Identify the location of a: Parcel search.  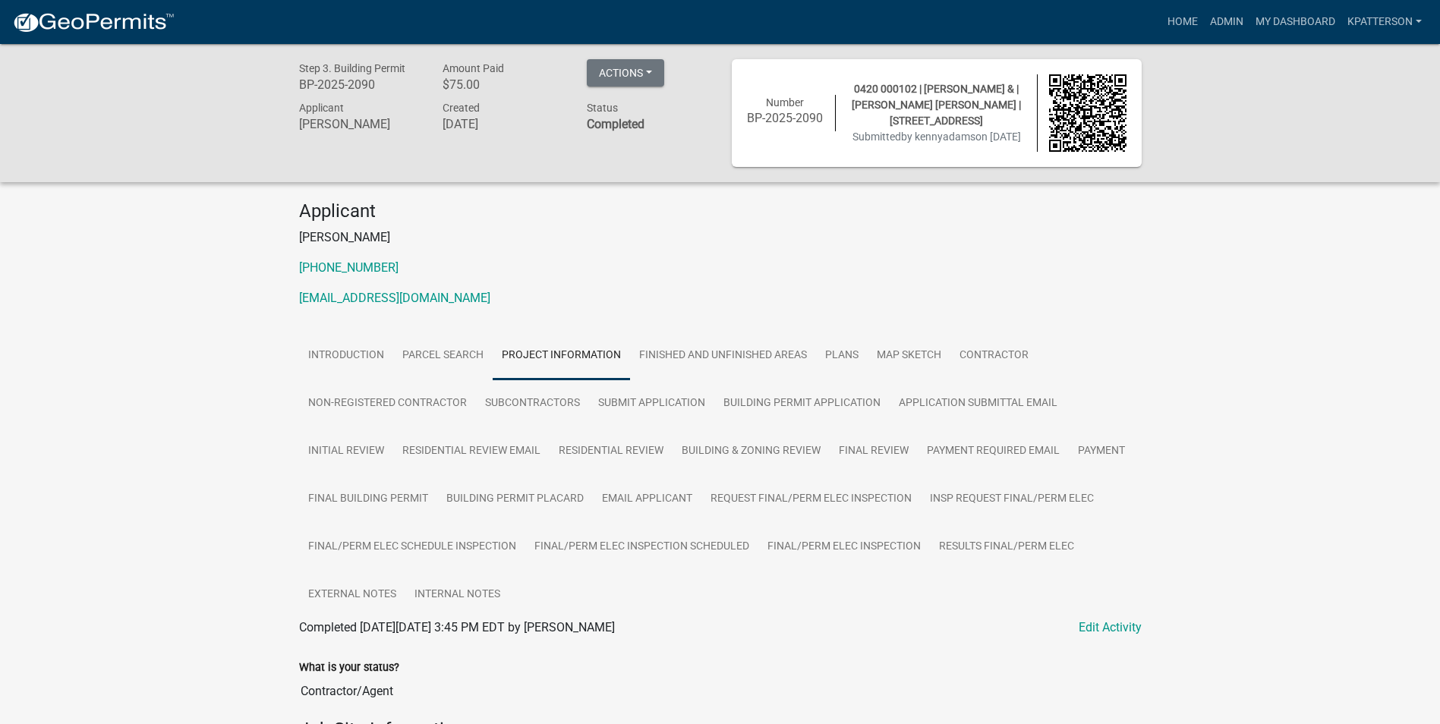
(443, 356).